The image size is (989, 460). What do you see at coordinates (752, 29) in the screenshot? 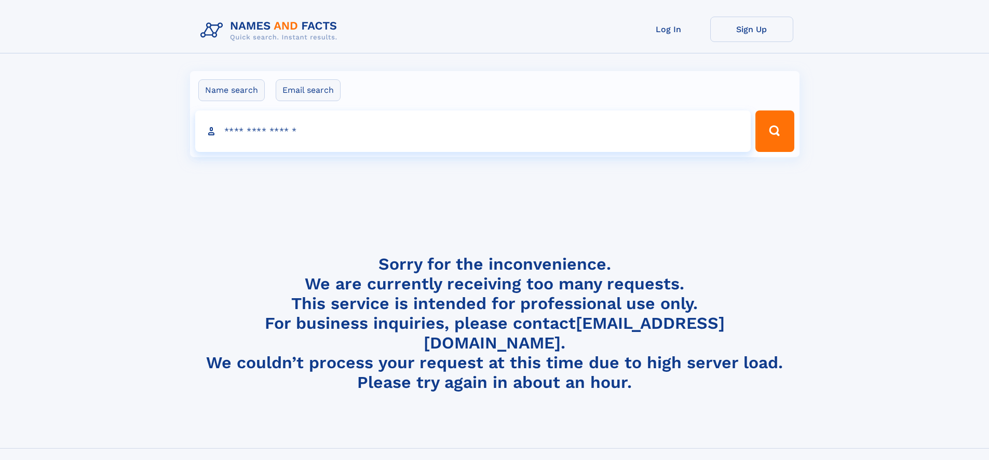
I see `a: Sign Up` at bounding box center [752, 29].